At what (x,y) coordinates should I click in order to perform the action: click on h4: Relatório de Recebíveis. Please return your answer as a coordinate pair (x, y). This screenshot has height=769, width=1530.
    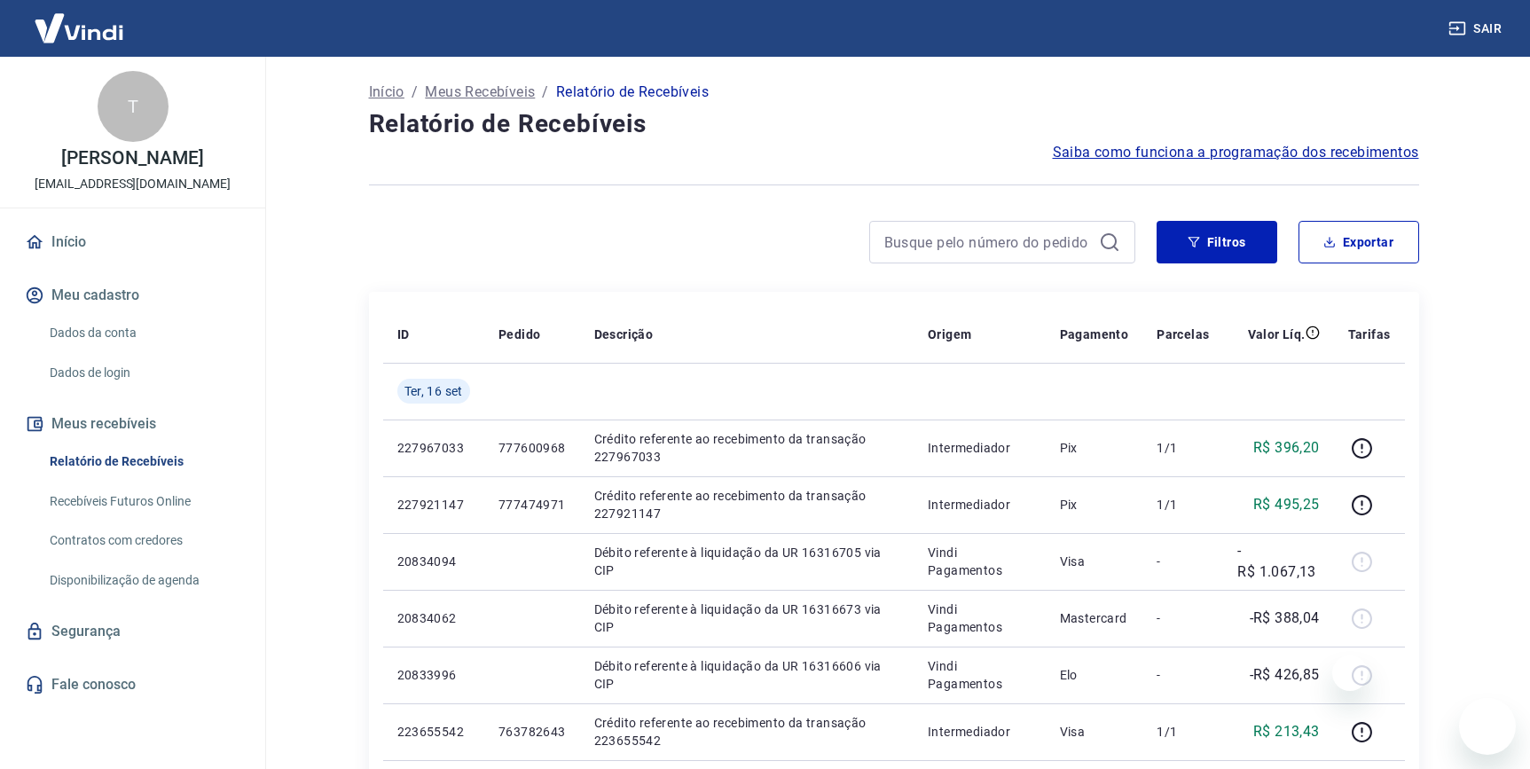
    Looking at the image, I should click on (894, 124).